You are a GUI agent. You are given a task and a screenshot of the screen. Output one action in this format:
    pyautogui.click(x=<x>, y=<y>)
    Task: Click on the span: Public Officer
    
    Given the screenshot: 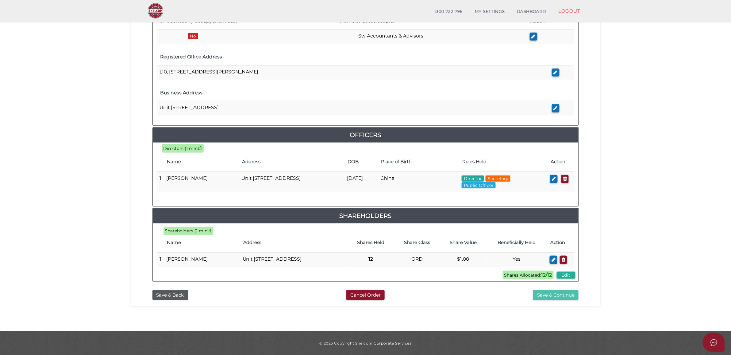 What is the action you would take?
    pyautogui.click(x=479, y=185)
    